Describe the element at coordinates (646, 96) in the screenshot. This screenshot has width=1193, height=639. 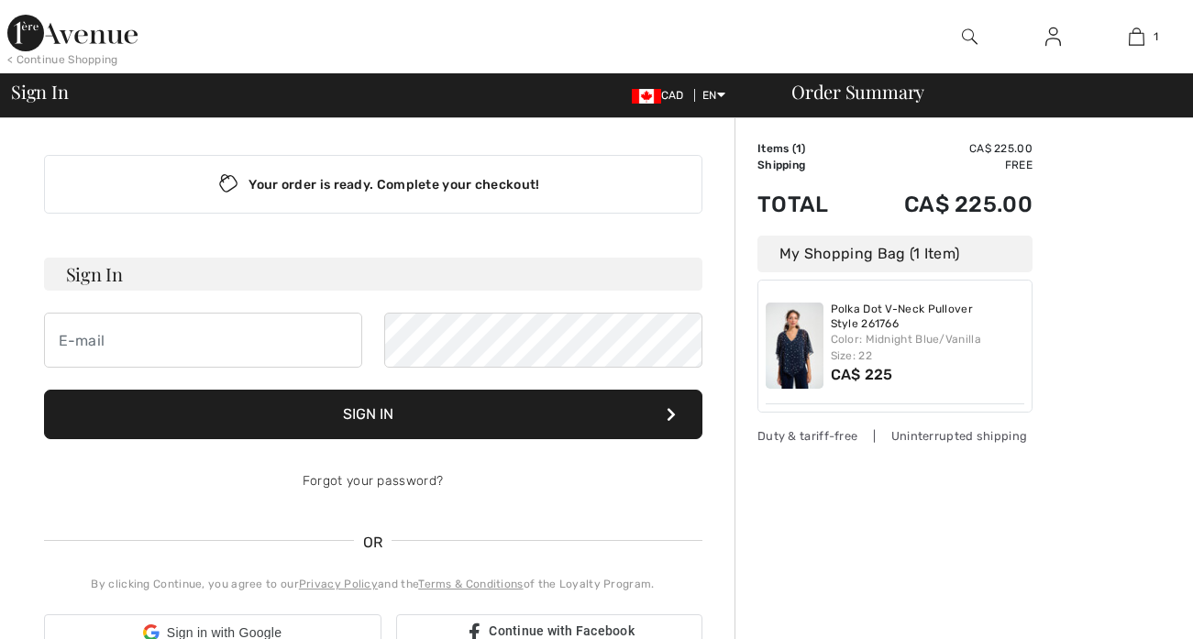
I see `img: Canadian Dollar` at that location.